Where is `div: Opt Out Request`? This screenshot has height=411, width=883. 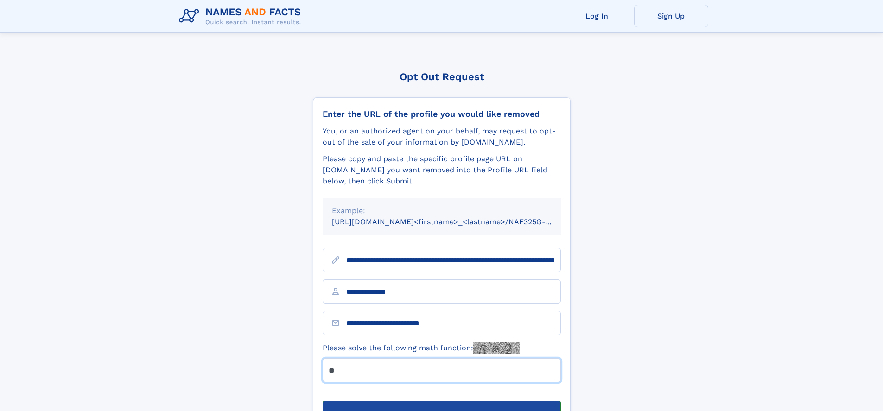 div: Opt Out Request is located at coordinates (442, 76).